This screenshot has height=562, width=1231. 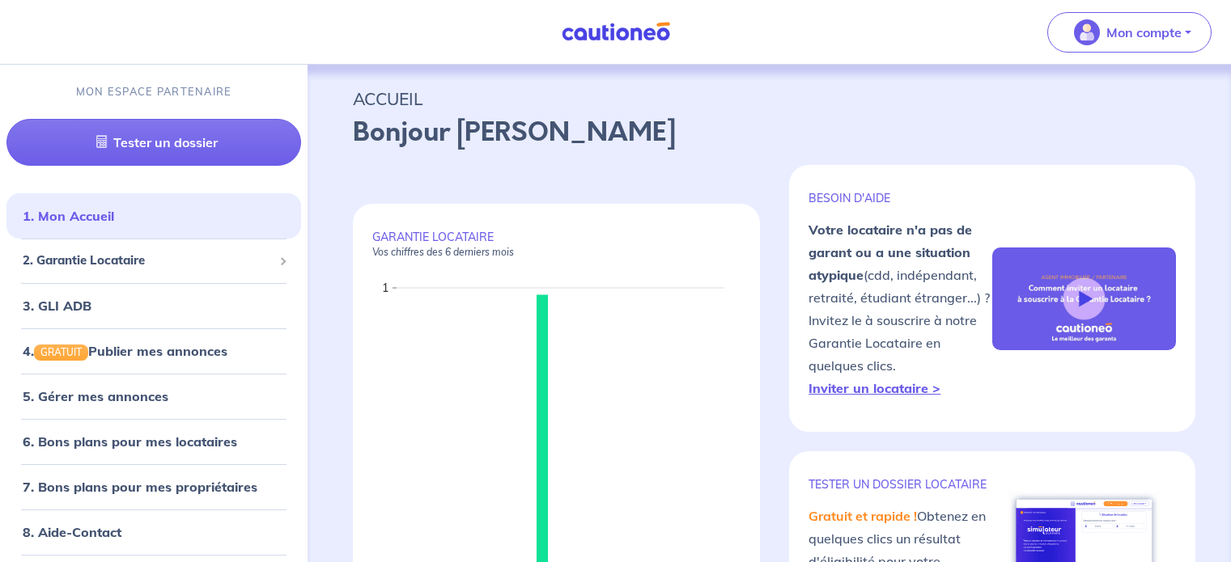 What do you see at coordinates (140, 487) in the screenshot?
I see `a: 7. Bons plans pour mes propriétaires` at bounding box center [140, 487].